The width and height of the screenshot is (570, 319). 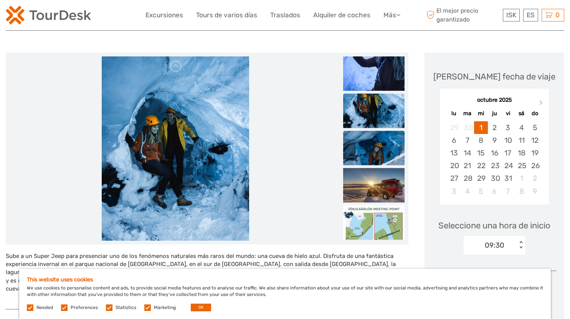 What do you see at coordinates (534, 127) in the screenshot?
I see `div: Choose domingo, 5 de octubre de 2025` at bounding box center [534, 127].